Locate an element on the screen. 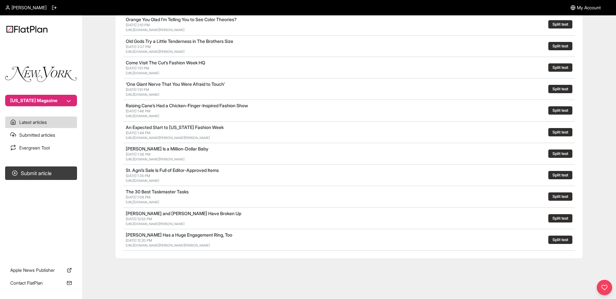 The width and height of the screenshot is (616, 299). a: Raising Cane’s Had a Chicken-Finger-Inspired Fashion Show is located at coordinates (187, 105).